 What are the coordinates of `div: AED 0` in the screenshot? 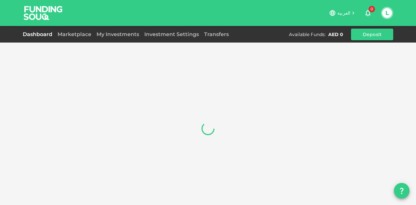 It's located at (336, 34).